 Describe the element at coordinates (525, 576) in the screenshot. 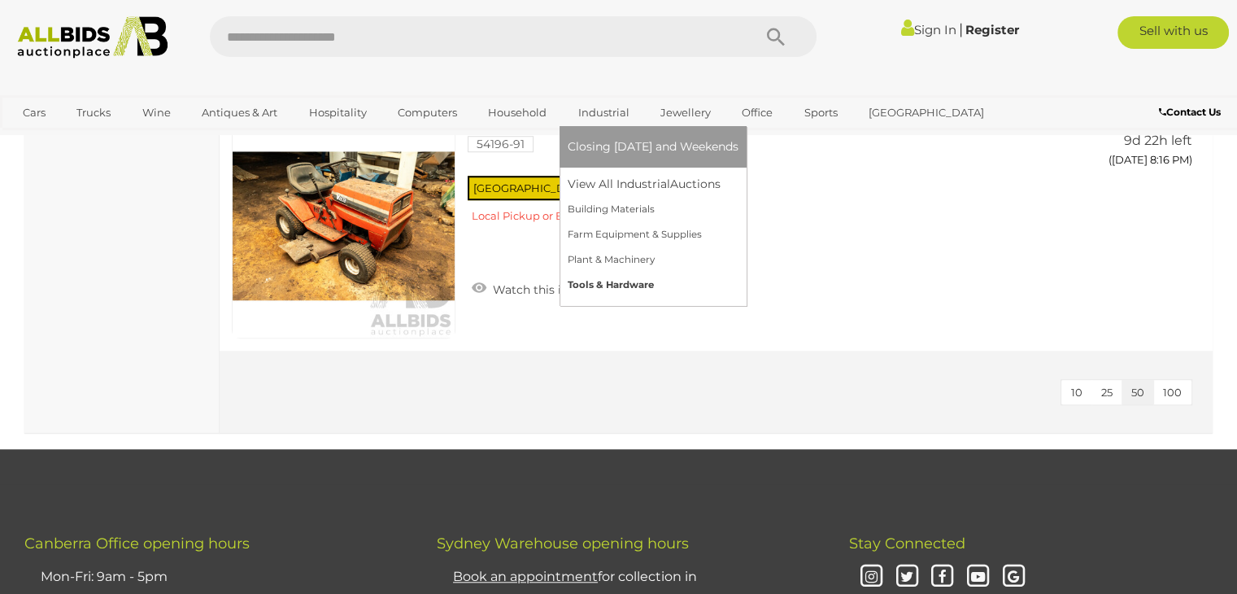

I see `u: Book an appointment` at that location.